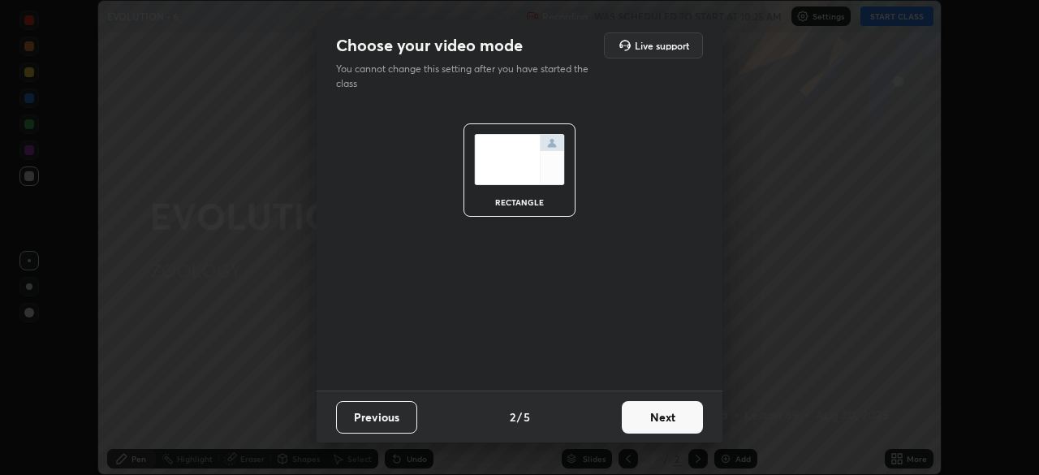 This screenshot has height=475, width=1039. Describe the element at coordinates (520, 159) in the screenshot. I see `img: normalScreenIcon.ae25ed63.svg` at that location.